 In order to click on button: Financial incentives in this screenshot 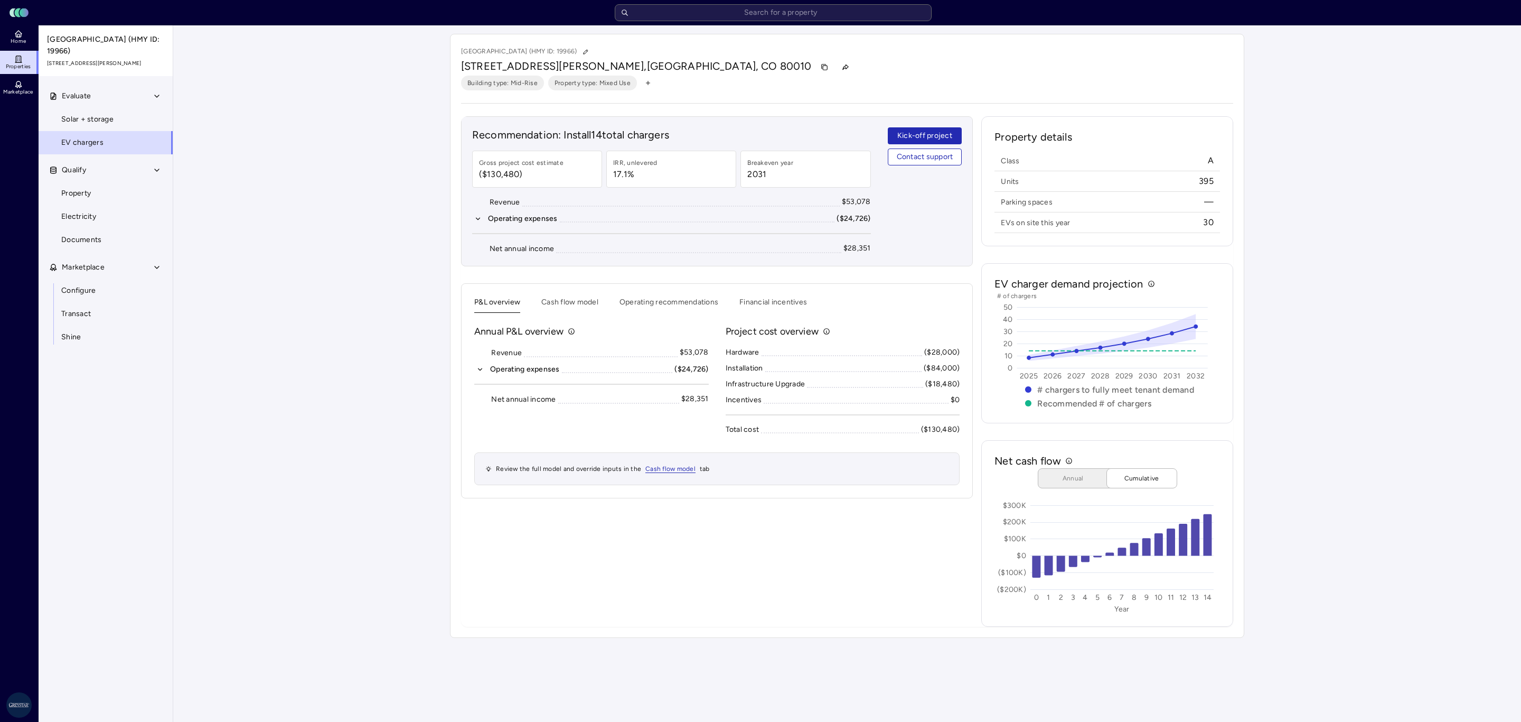, I will do `click(773, 304)`.